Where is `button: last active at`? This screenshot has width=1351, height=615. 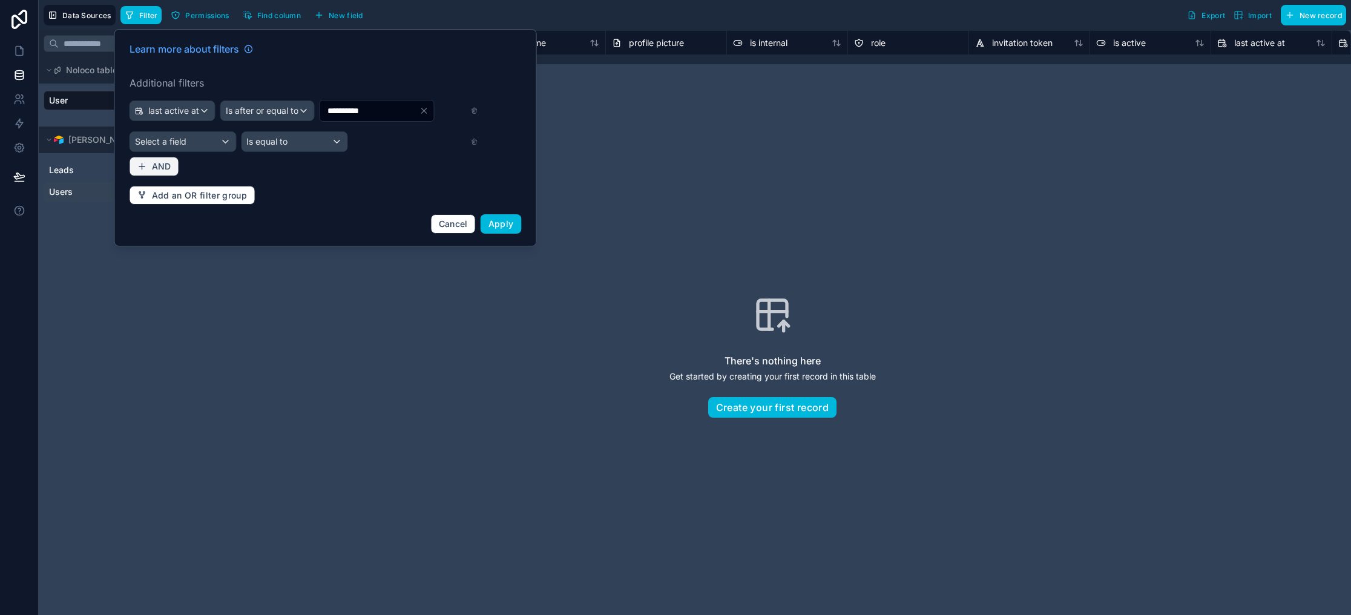 button: last active at is located at coordinates (172, 111).